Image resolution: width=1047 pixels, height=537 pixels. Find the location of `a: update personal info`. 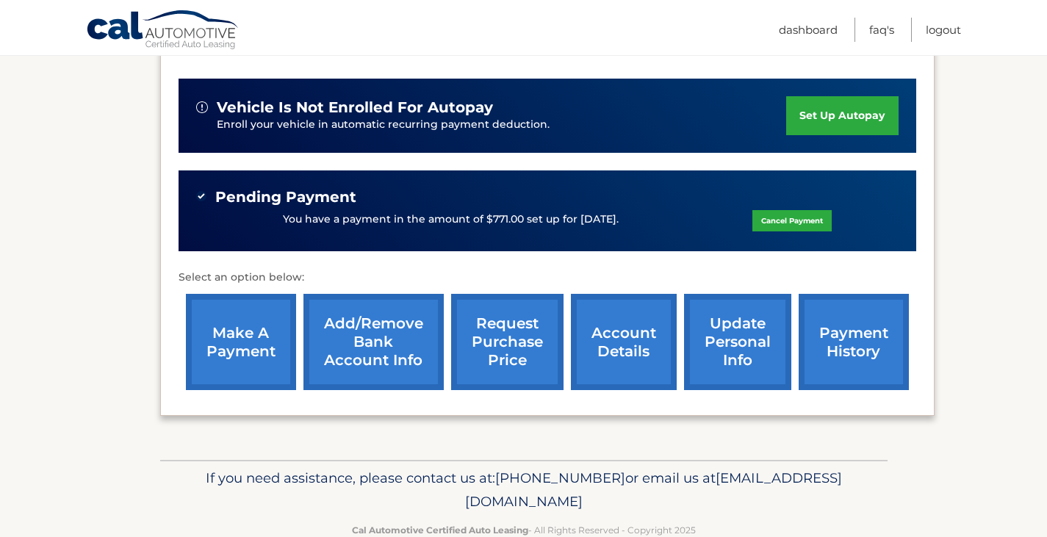

a: update personal info is located at coordinates (738, 342).